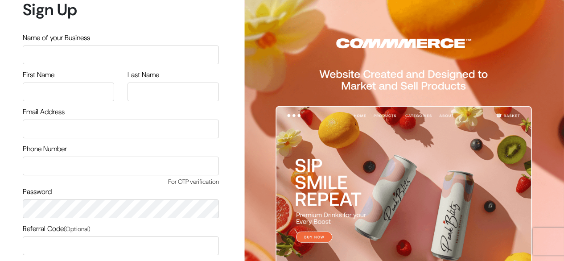 The image size is (564, 261). What do you see at coordinates (45, 149) in the screenshot?
I see `label: Phone Number` at bounding box center [45, 149].